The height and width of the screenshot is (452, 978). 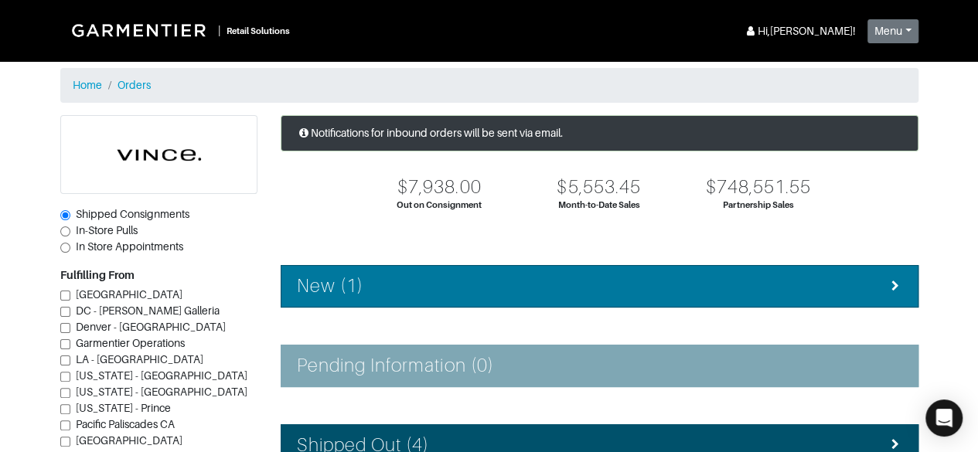 I want to click on div: $7,938.00, so click(x=439, y=187).